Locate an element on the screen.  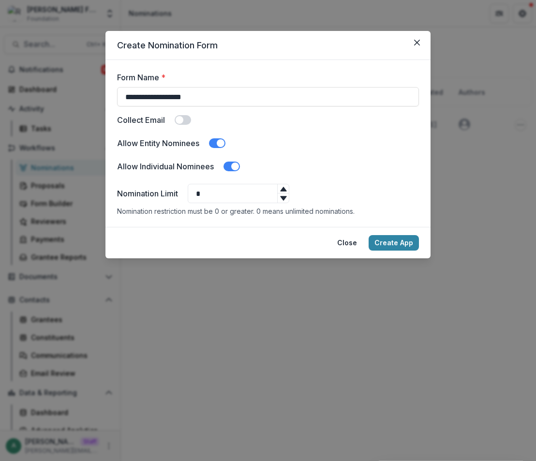
header: Create Nomination Form is located at coordinates (268, 45).